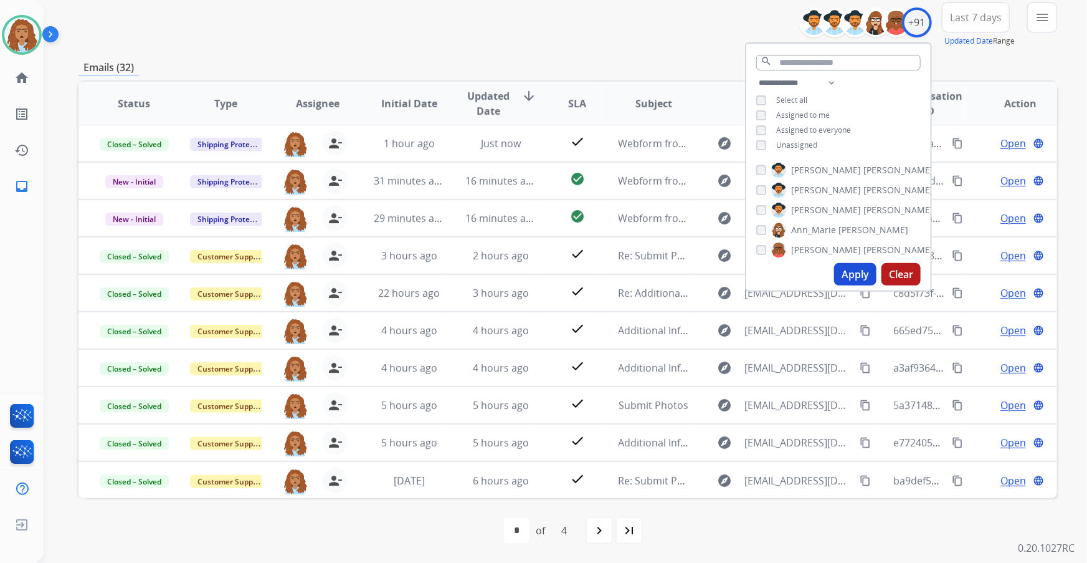 The height and width of the screenshot is (563, 1087). Describe the element at coordinates (629, 530) in the screenshot. I see `mat-icon: last_page` at that location.